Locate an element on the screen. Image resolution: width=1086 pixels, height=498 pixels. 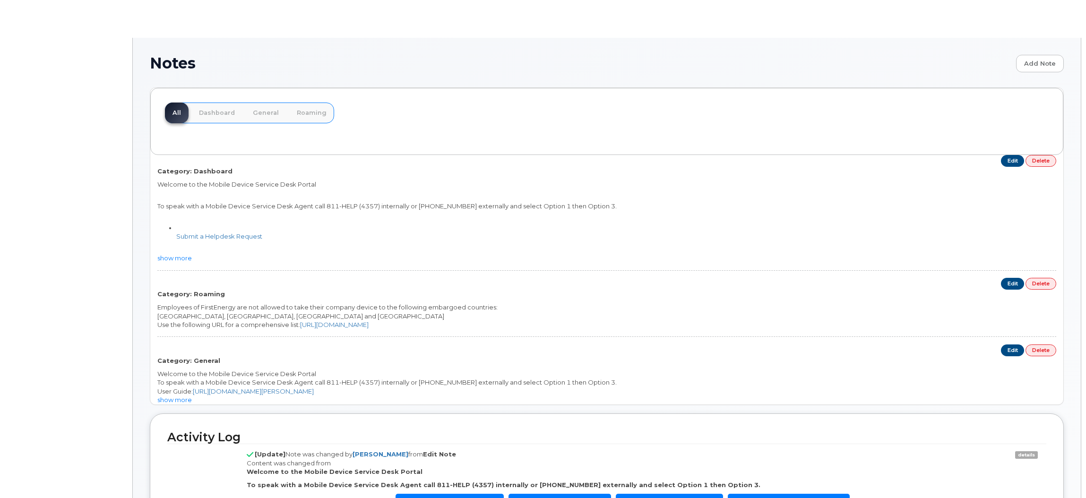
strong: Category: Dashboard is located at coordinates (195, 171).